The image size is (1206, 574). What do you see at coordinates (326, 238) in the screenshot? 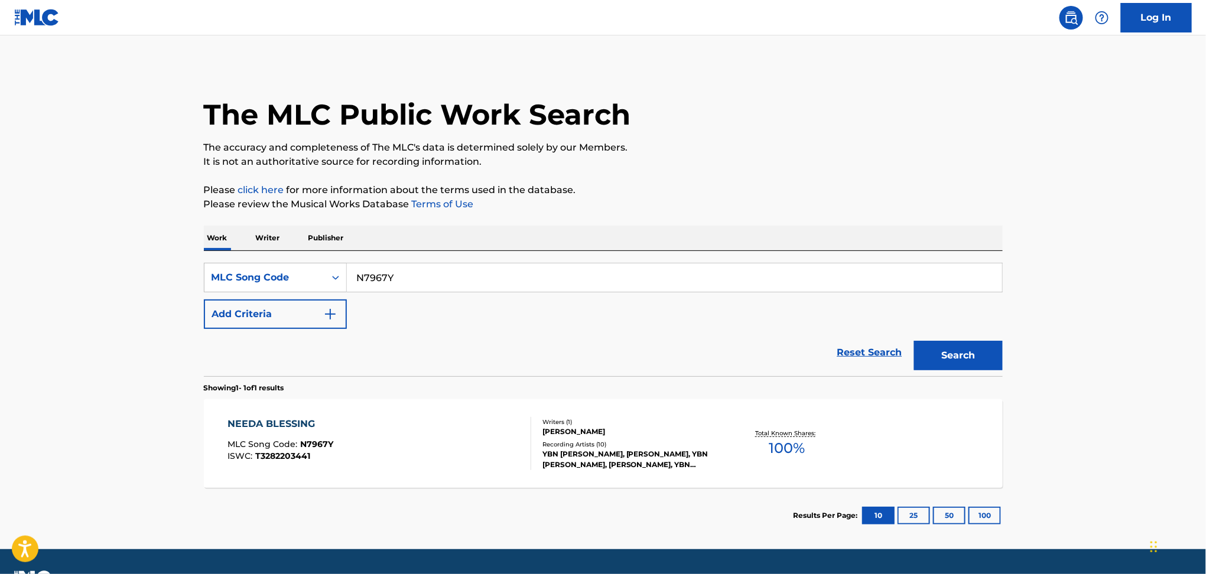
I see `p: Publisher` at bounding box center [326, 238].